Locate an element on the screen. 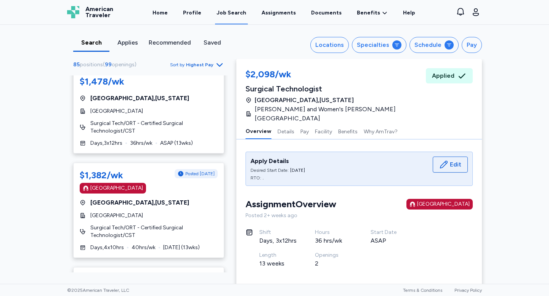  div: Assignment Overview is located at coordinates (291, 205).